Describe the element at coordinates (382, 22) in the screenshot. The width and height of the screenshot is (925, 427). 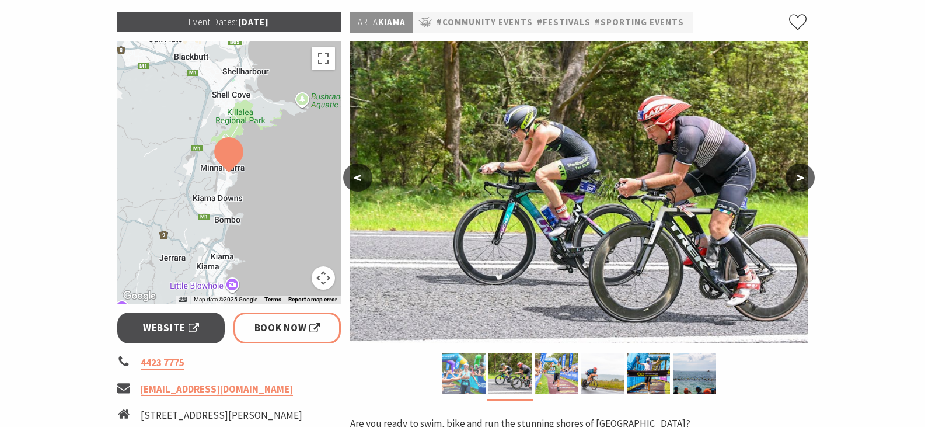
I see `p: Kiama` at that location.